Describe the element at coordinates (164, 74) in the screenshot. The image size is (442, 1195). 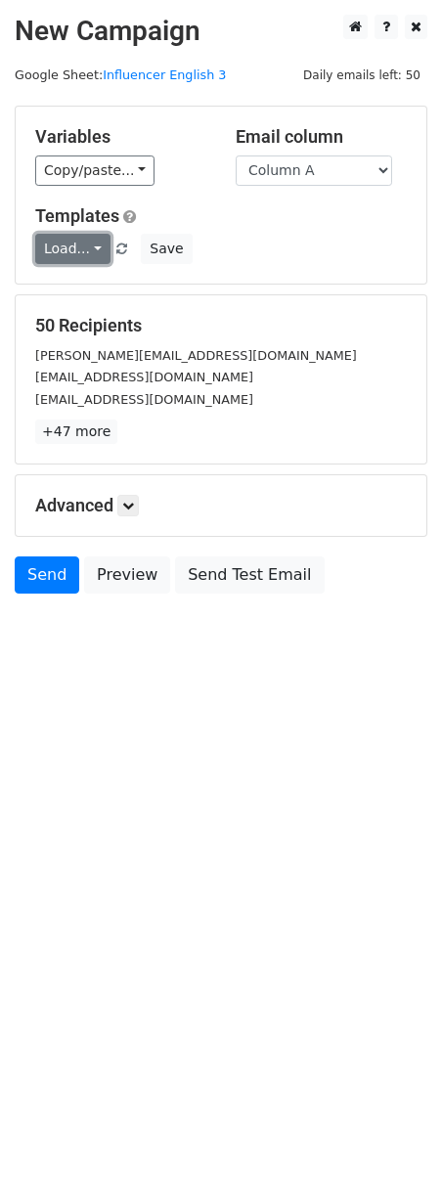
I see `a: Influencer English 3` at that location.